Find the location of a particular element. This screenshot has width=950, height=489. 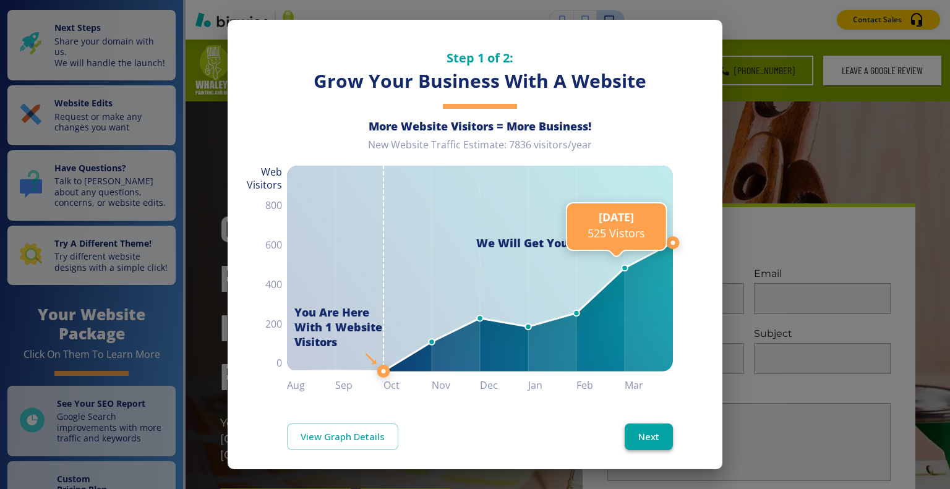

h6: Jan is located at coordinates (552, 385).